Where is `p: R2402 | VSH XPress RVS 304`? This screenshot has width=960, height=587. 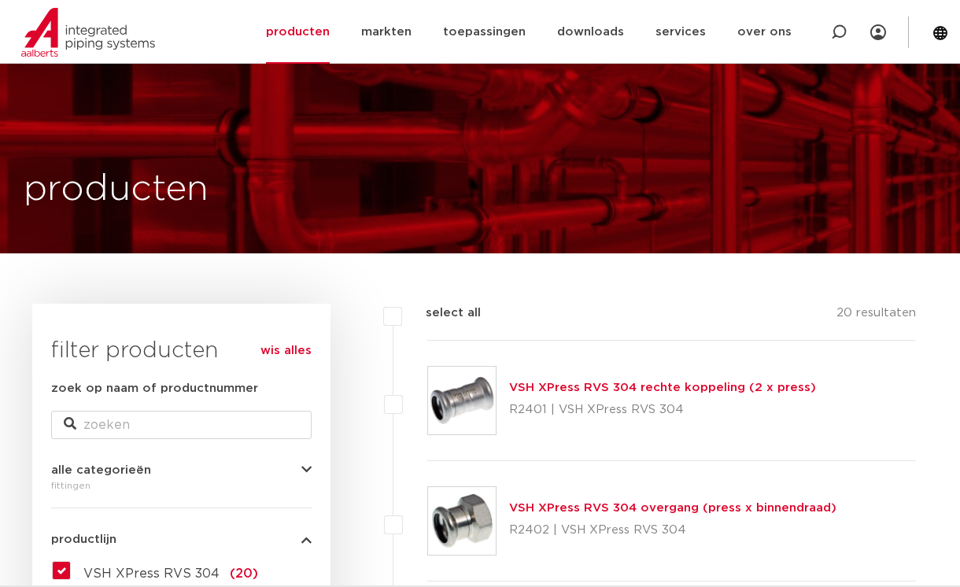 p: R2402 | VSH XPress RVS 304 is located at coordinates (673, 531).